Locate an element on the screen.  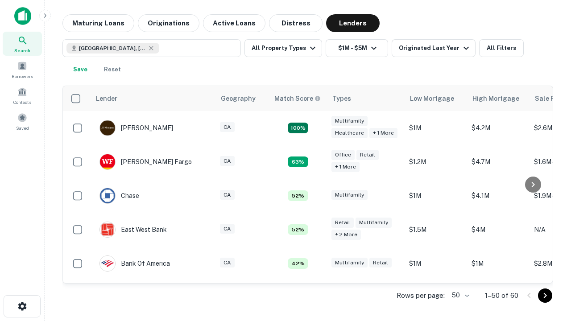
div: Geography is located at coordinates (238, 99).